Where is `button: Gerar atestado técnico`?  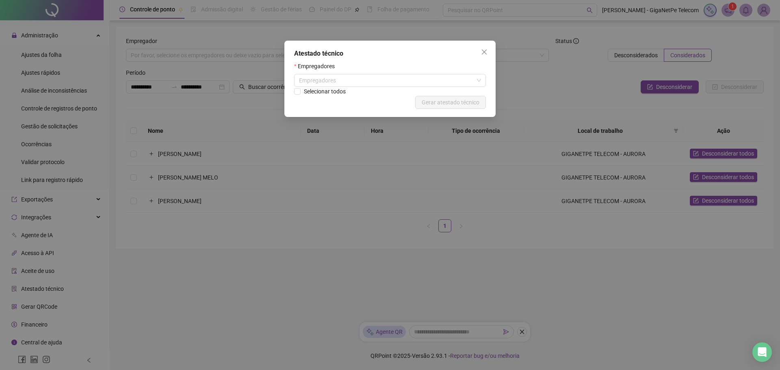 button: Gerar atestado técnico is located at coordinates (451, 102).